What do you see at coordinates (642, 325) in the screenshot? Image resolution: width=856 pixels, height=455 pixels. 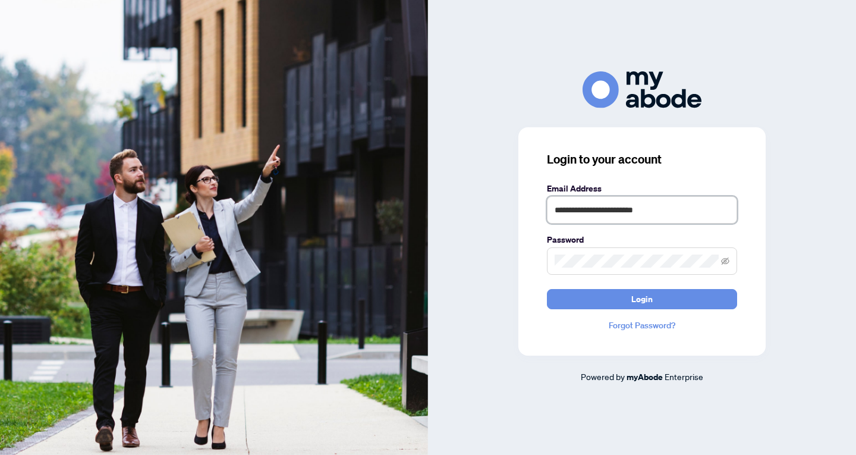 I see `a: Forgot Password?` at bounding box center [642, 325].